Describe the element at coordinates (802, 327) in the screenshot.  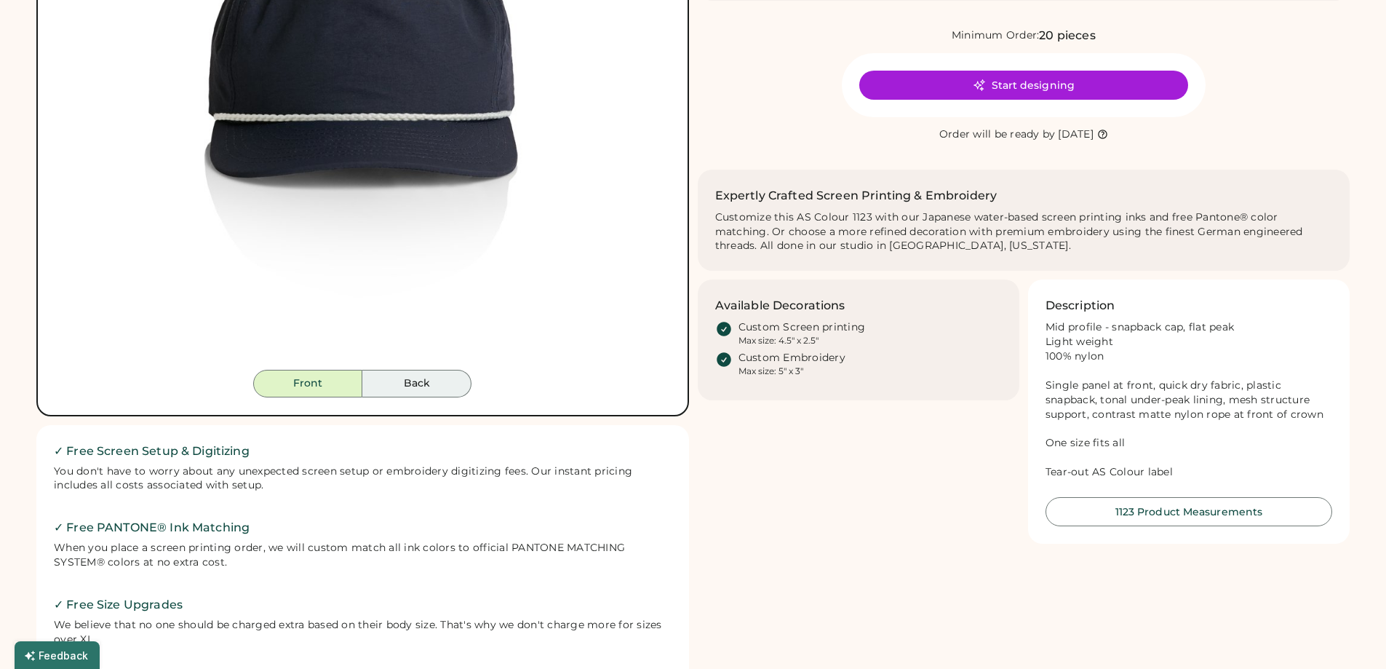
I see `div: Custom Screen printing` at that location.